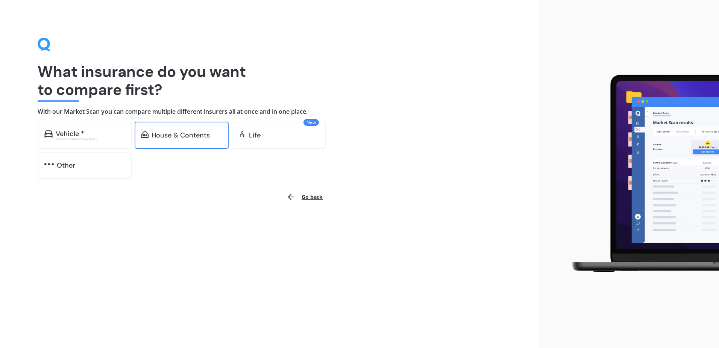 The image size is (719, 348). Describe the element at coordinates (640, 174) in the screenshot. I see `img: laptop.webp` at that location.